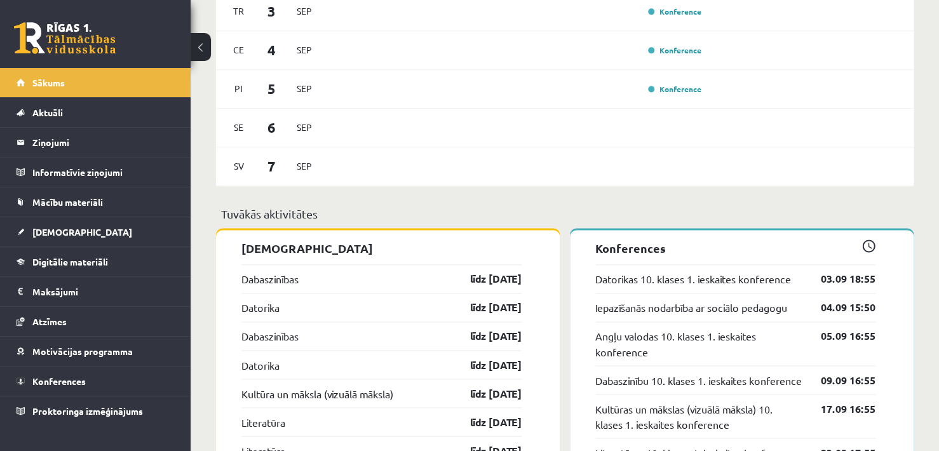 Image resolution: width=939 pixels, height=451 pixels. Describe the element at coordinates (239, 50) in the screenshot. I see `span: Ce` at that location.